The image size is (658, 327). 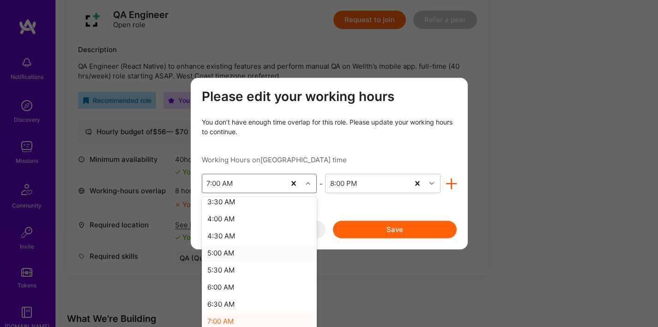 What do you see at coordinates (259, 253) in the screenshot?
I see `div: 5:00 AM` at bounding box center [259, 253].